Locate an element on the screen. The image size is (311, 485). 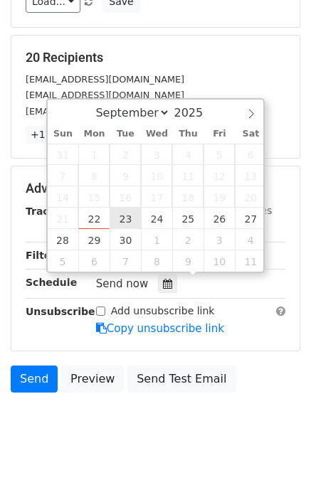
span: Fri is located at coordinates (219, 134).